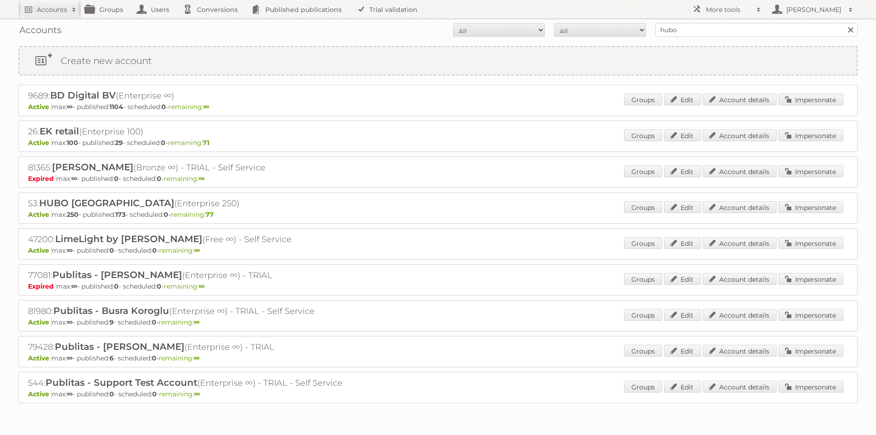  I want to click on h2: 47200: (Free ∞) - Self Service, so click(189, 239).